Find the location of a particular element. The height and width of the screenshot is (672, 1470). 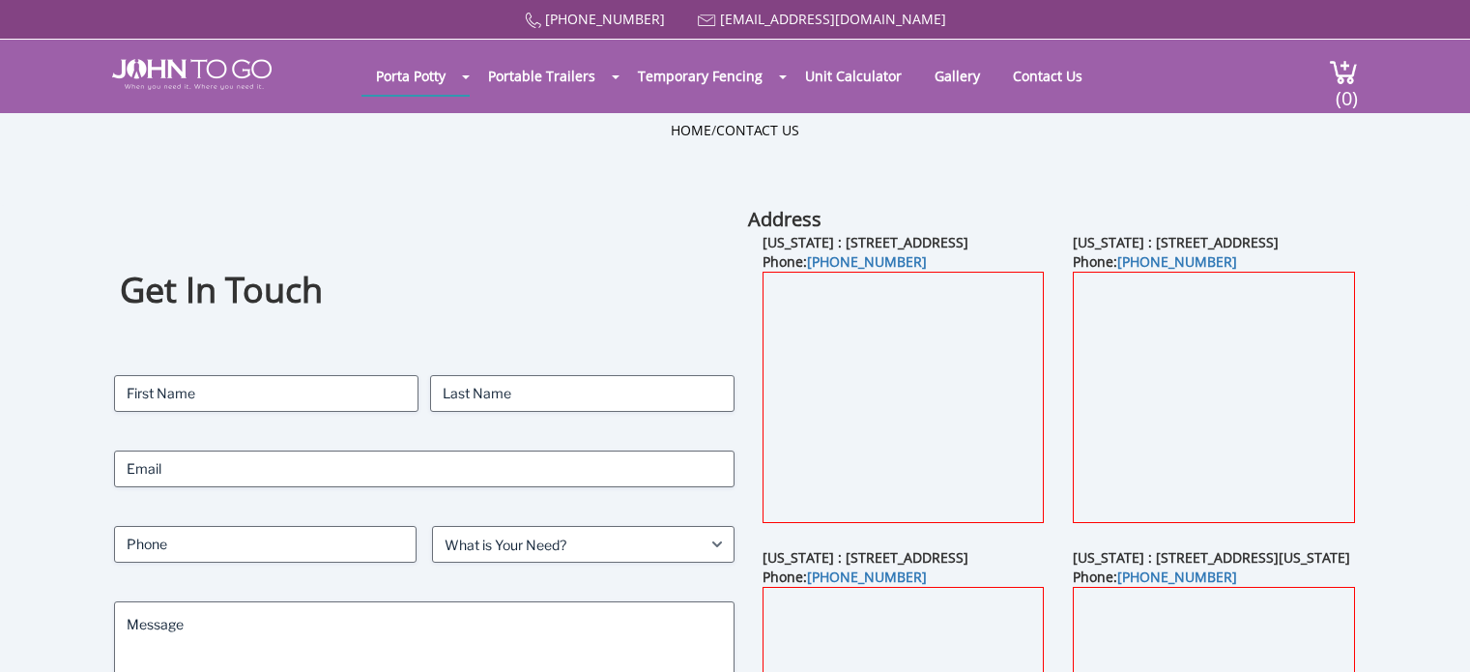

a: Temporary Fencing is located at coordinates (700, 75).